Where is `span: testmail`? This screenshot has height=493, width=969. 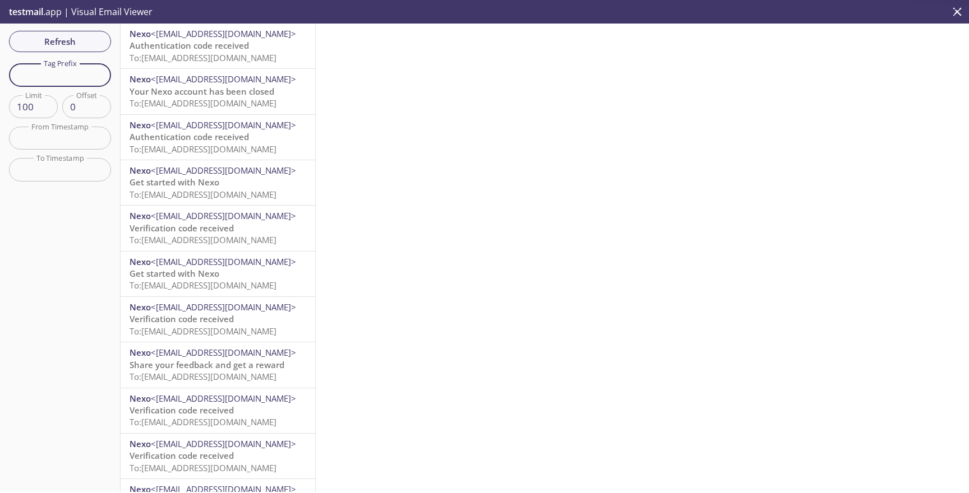
span: testmail is located at coordinates (26, 12).